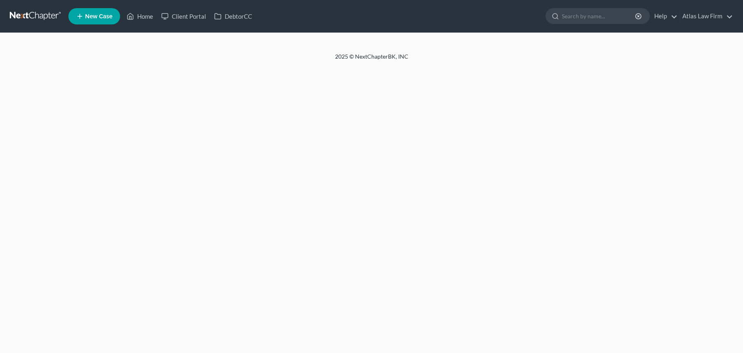  I want to click on a: Client Portal, so click(184, 16).